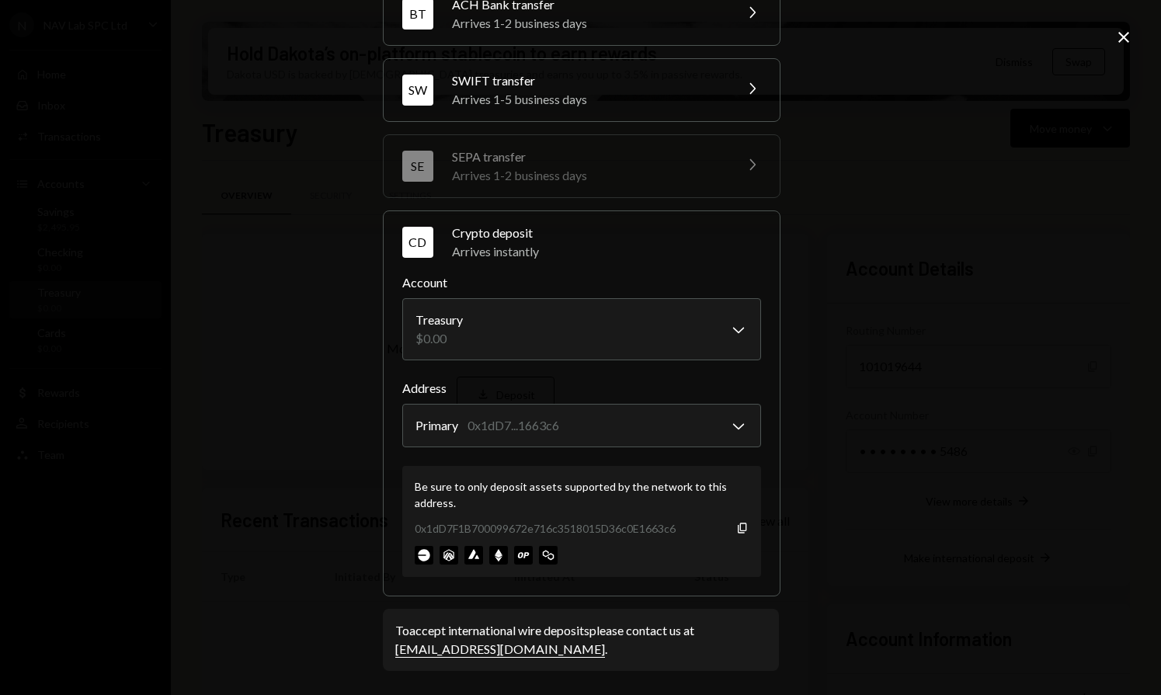 The height and width of the screenshot is (695, 1161). I want to click on label: Account, so click(582, 283).